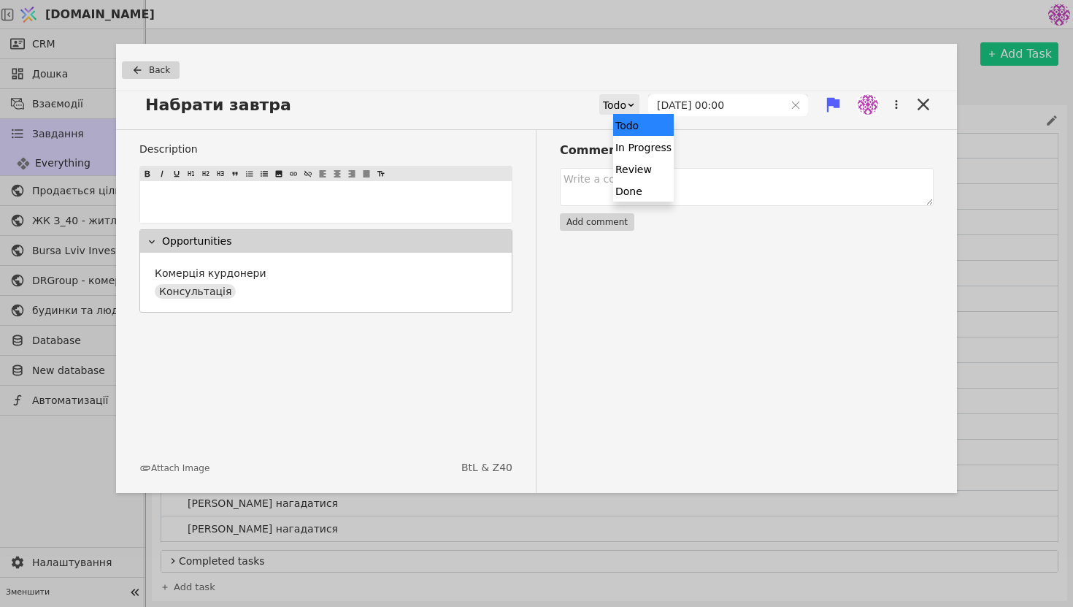 This screenshot has height=607, width=1073. I want to click on div: In Progress, so click(643, 147).